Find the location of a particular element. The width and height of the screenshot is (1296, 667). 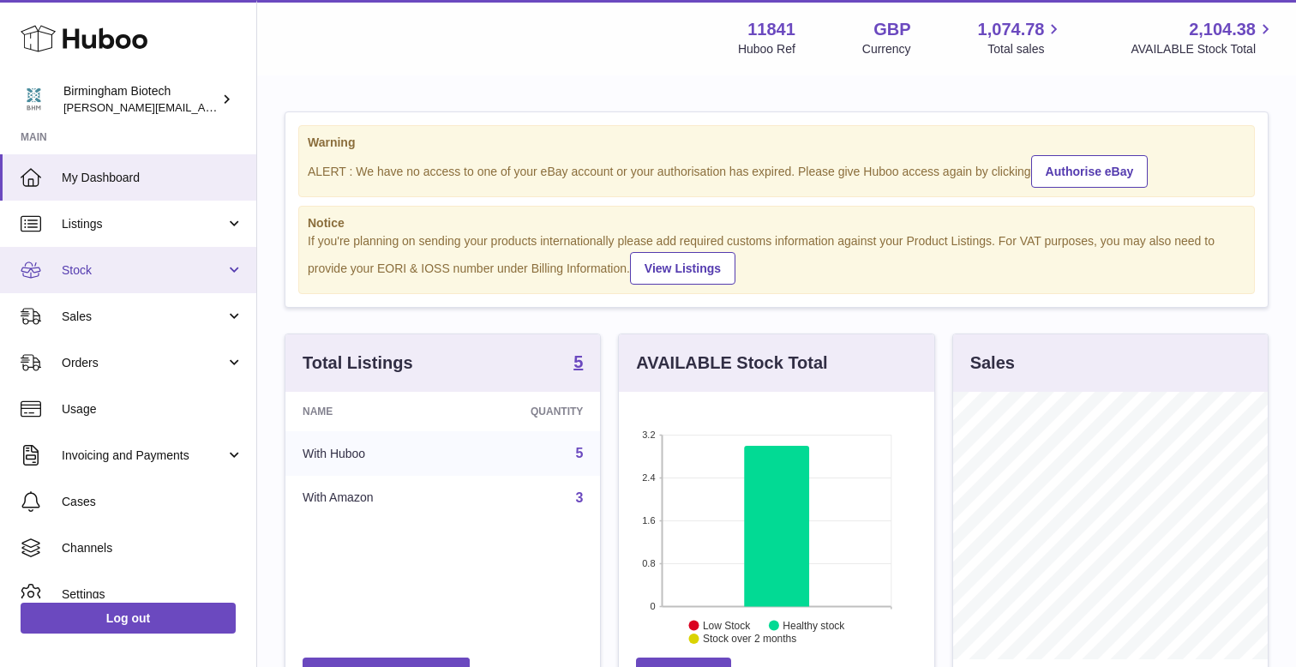

div: Currency is located at coordinates (886, 49).